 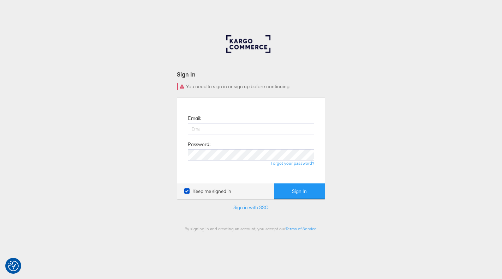 I want to click on button: Sign In, so click(x=299, y=191).